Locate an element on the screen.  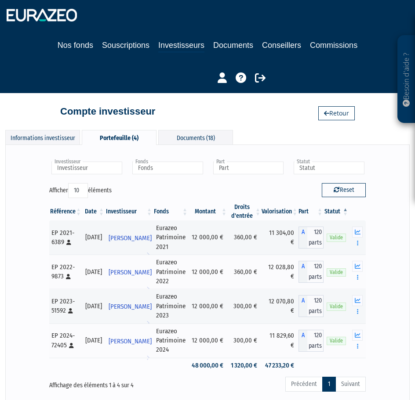
button: Reset is located at coordinates (343, 190).